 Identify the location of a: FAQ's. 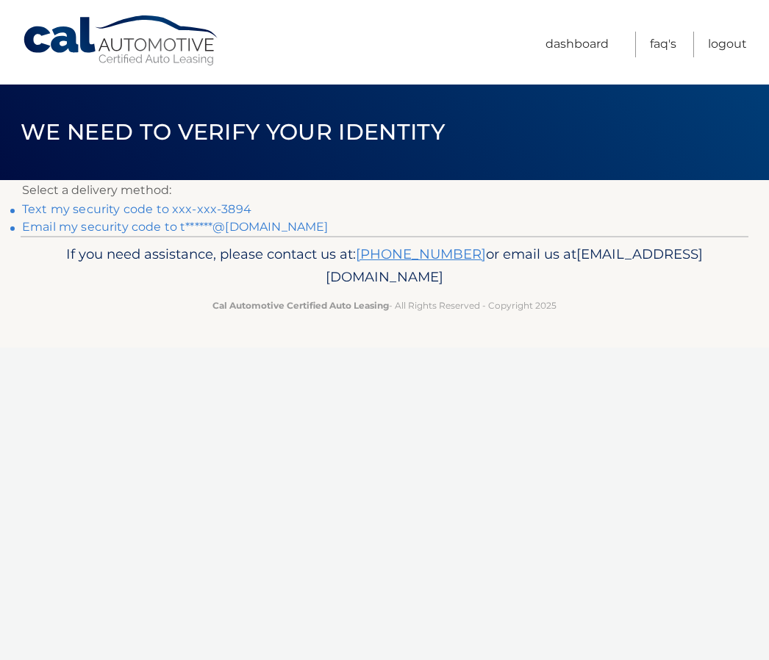
(663, 44).